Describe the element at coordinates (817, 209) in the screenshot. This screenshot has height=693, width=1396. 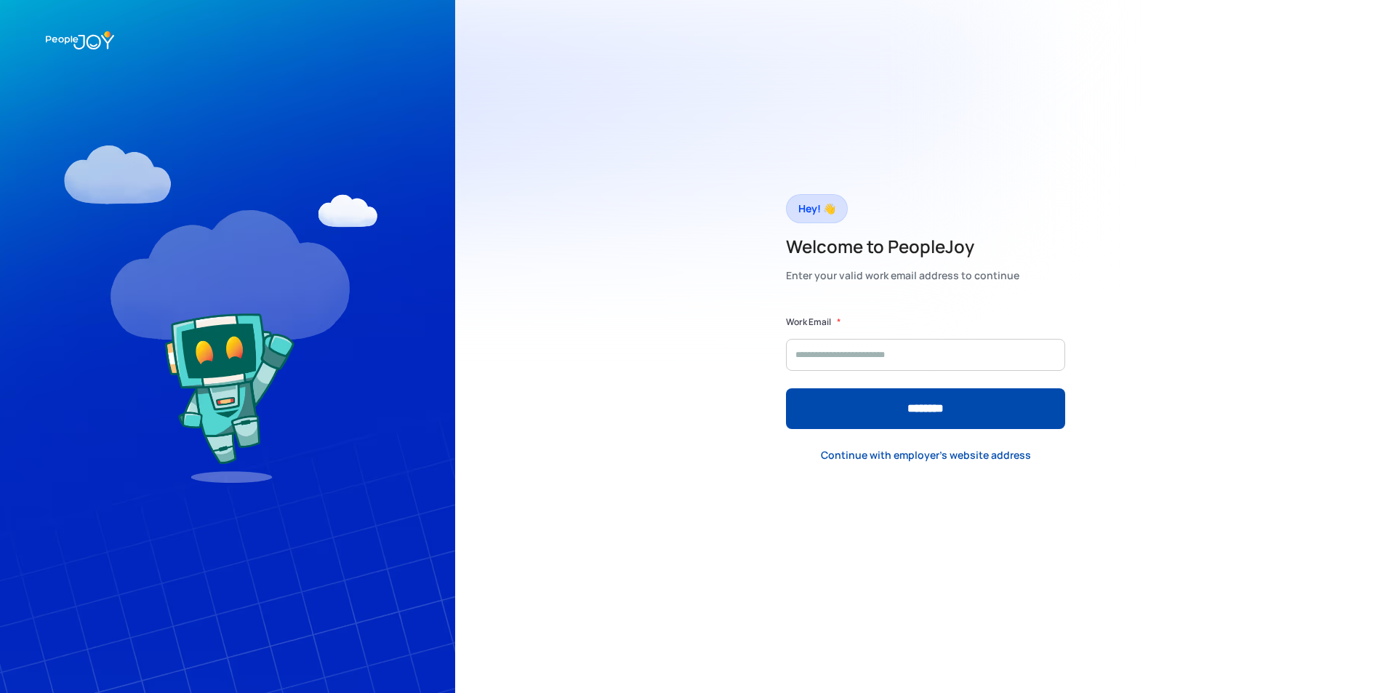
I see `div: Hey! 👋` at that location.